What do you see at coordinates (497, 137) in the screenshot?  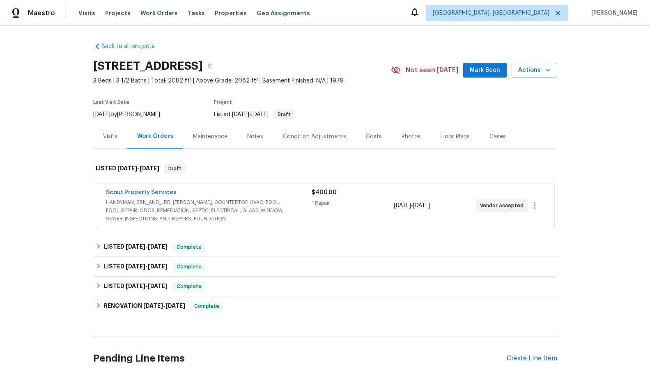 I see `div: Cases` at bounding box center [497, 137].